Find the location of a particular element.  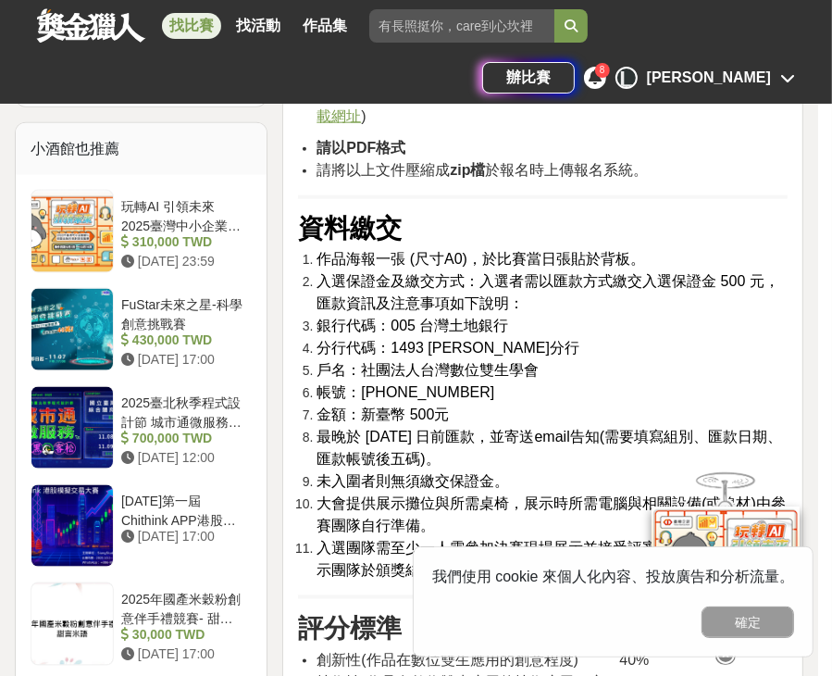

a: 企劃書範本下載網址 is located at coordinates (548, 106).